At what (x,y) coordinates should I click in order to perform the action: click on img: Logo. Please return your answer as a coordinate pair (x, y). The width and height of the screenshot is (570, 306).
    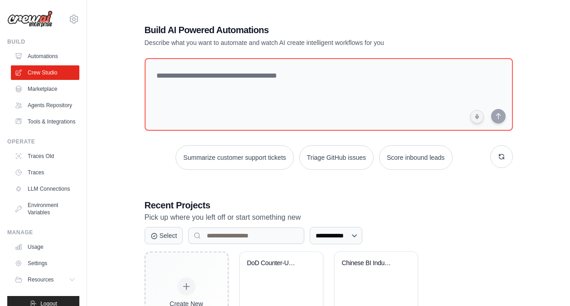
    Looking at the image, I should click on (30, 19).